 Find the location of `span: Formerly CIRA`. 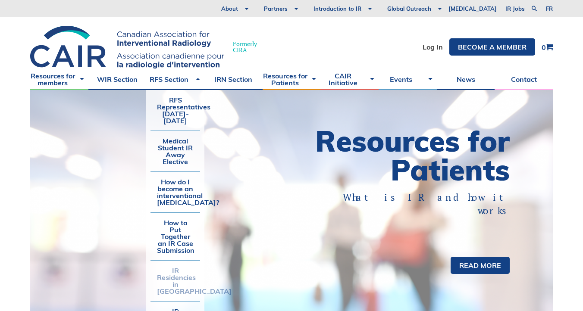

span: Formerly CIRA is located at coordinates (245, 47).